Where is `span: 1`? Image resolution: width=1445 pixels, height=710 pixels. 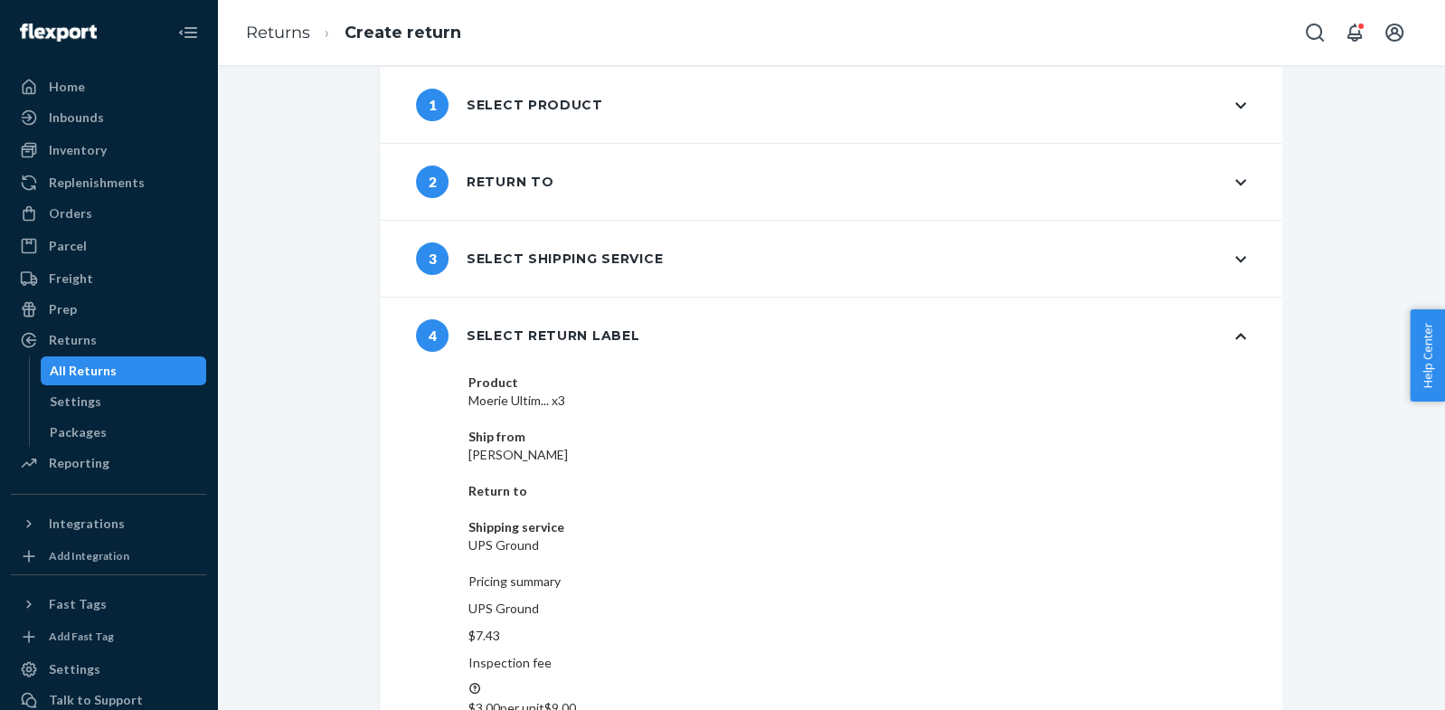
span: 1 is located at coordinates (432, 105).